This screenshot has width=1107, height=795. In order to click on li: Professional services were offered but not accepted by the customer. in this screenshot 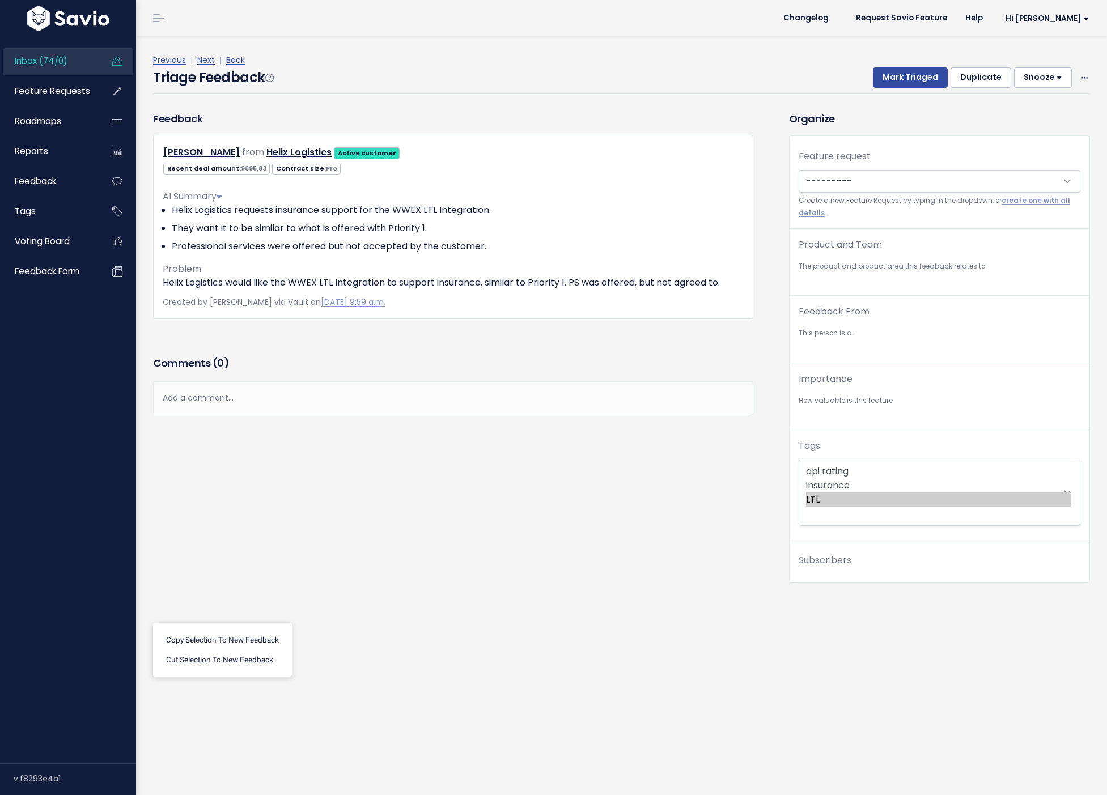, I will do `click(458, 247)`.